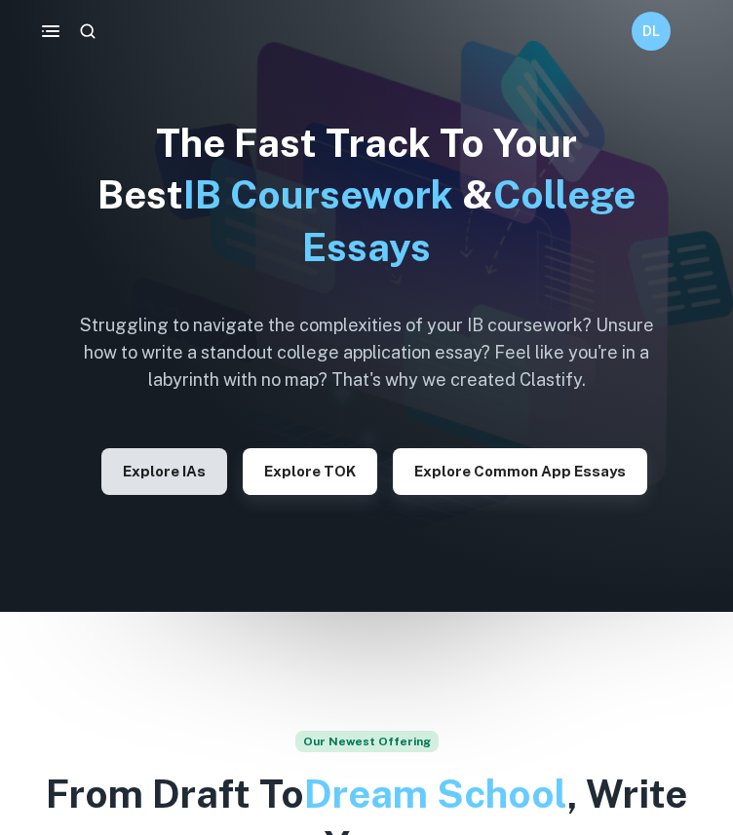 The width and height of the screenshot is (733, 835). What do you see at coordinates (310, 472) in the screenshot?
I see `button: Explore TOK` at bounding box center [310, 472].